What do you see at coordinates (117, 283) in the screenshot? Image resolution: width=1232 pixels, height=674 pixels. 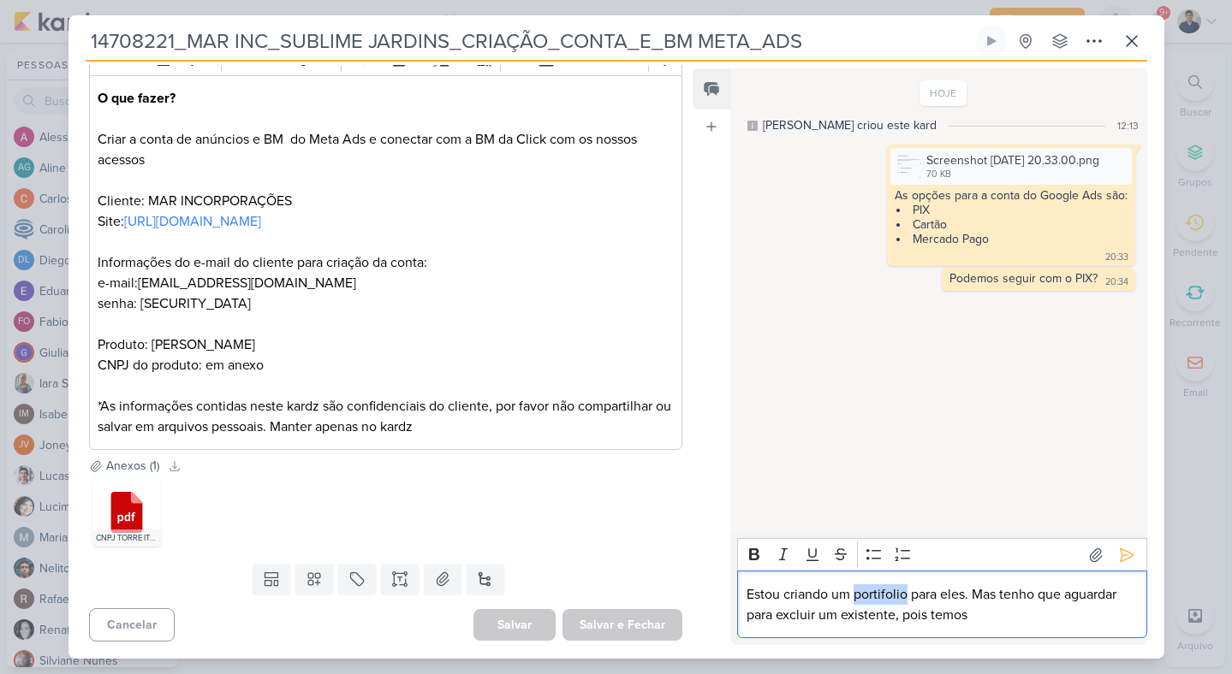 I see `span: e-mail:` at bounding box center [117, 283].